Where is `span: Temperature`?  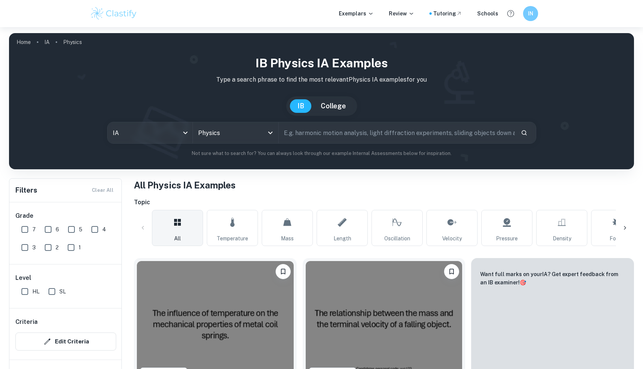 span: Temperature is located at coordinates (233, 239).